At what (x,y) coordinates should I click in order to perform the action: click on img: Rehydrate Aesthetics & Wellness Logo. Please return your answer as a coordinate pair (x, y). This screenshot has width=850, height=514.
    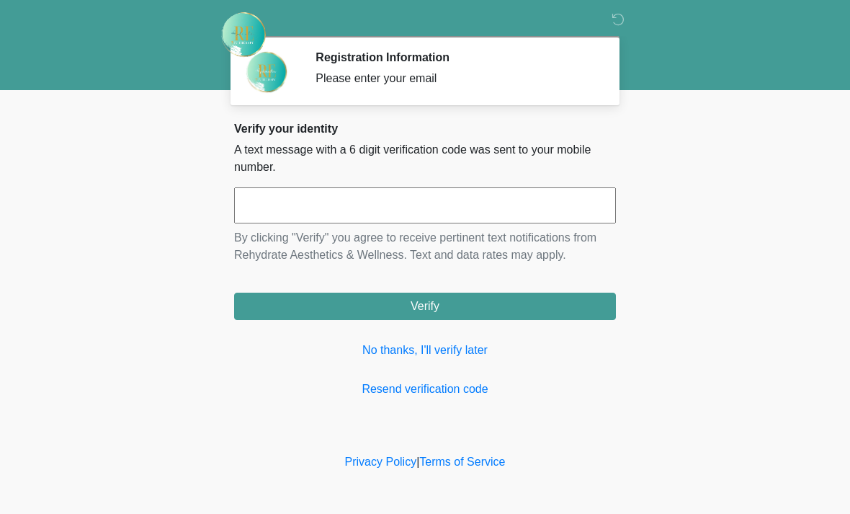
    Looking at the image, I should click on (244, 35).